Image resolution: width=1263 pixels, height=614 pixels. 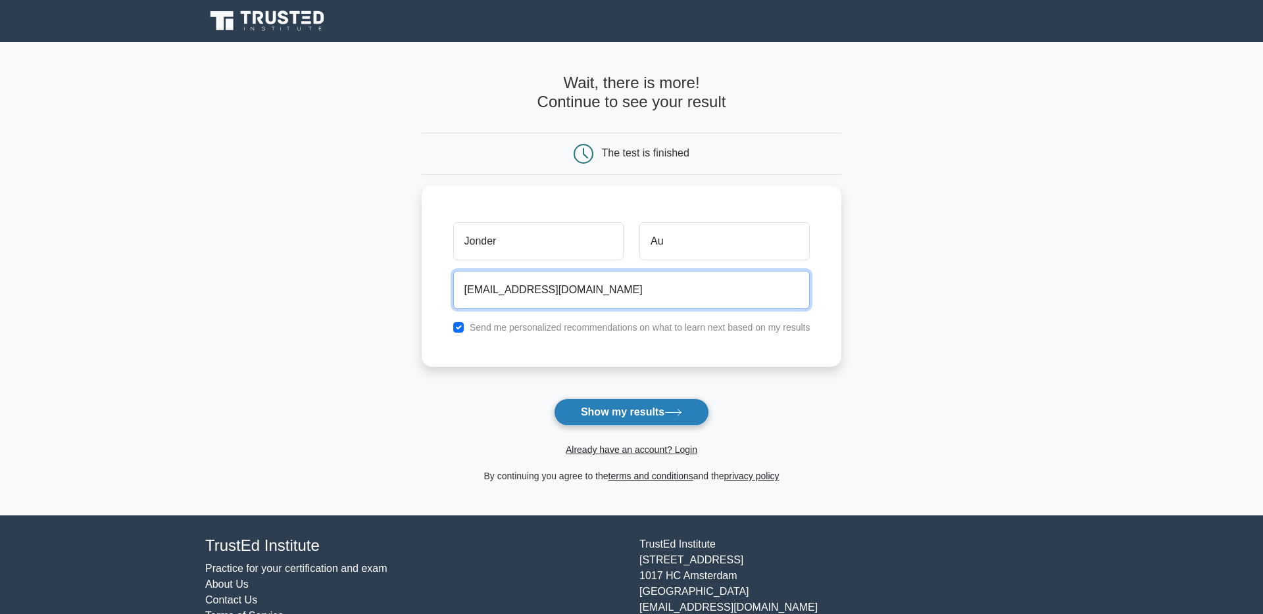 I want to click on input: Email, so click(x=631, y=290).